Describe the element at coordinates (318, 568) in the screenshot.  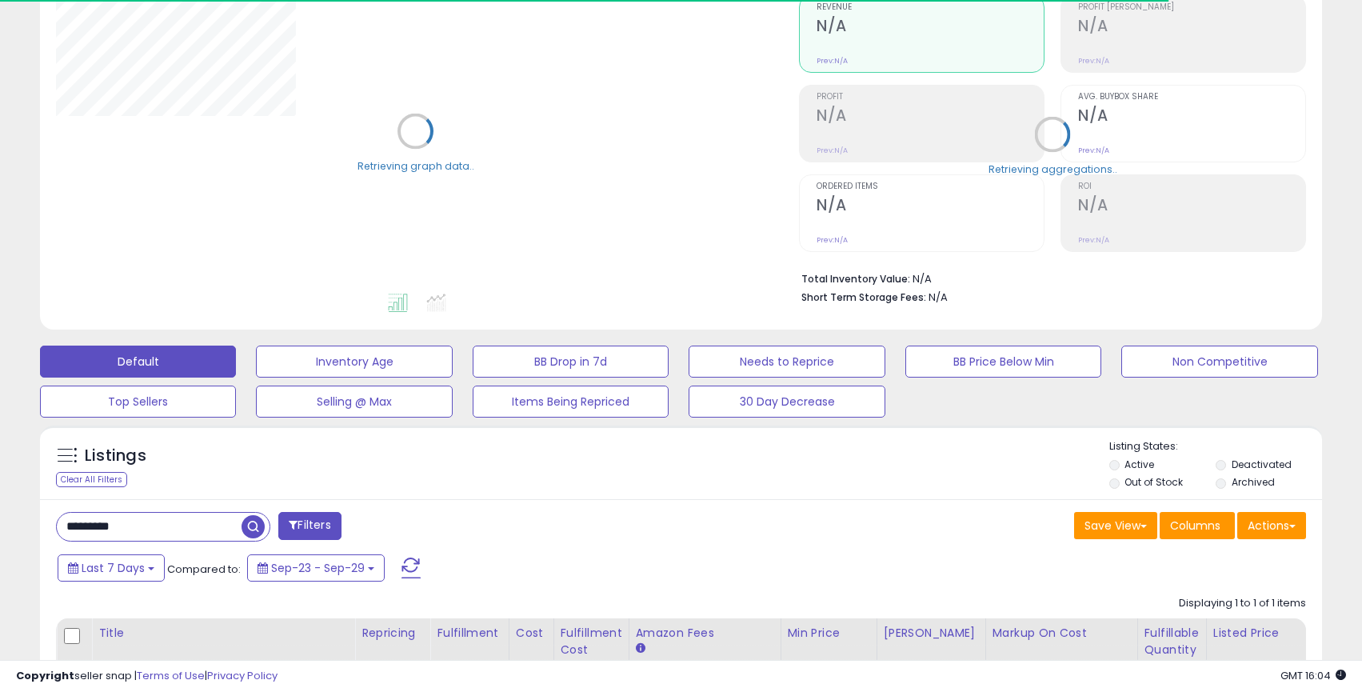
I see `span: Sep-23 - Sep-29` at that location.